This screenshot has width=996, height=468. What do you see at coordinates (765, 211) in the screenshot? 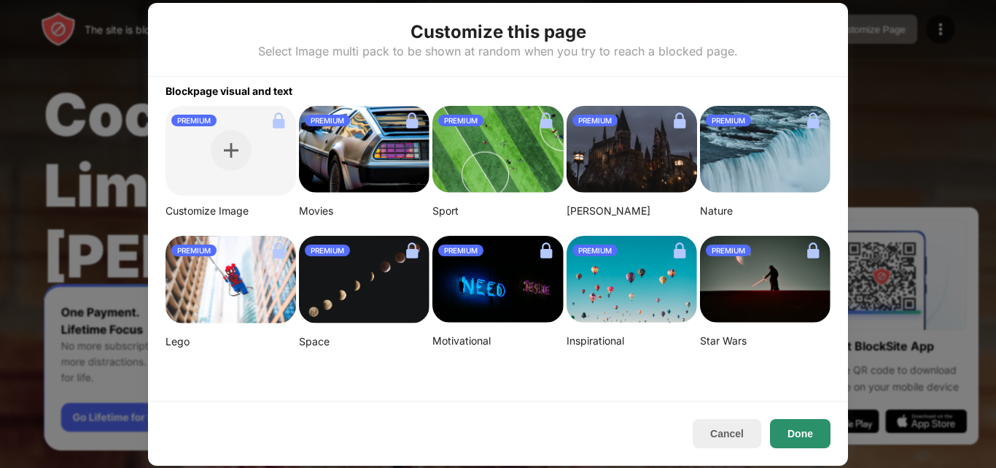
I see `div: Nature` at bounding box center [765, 211].